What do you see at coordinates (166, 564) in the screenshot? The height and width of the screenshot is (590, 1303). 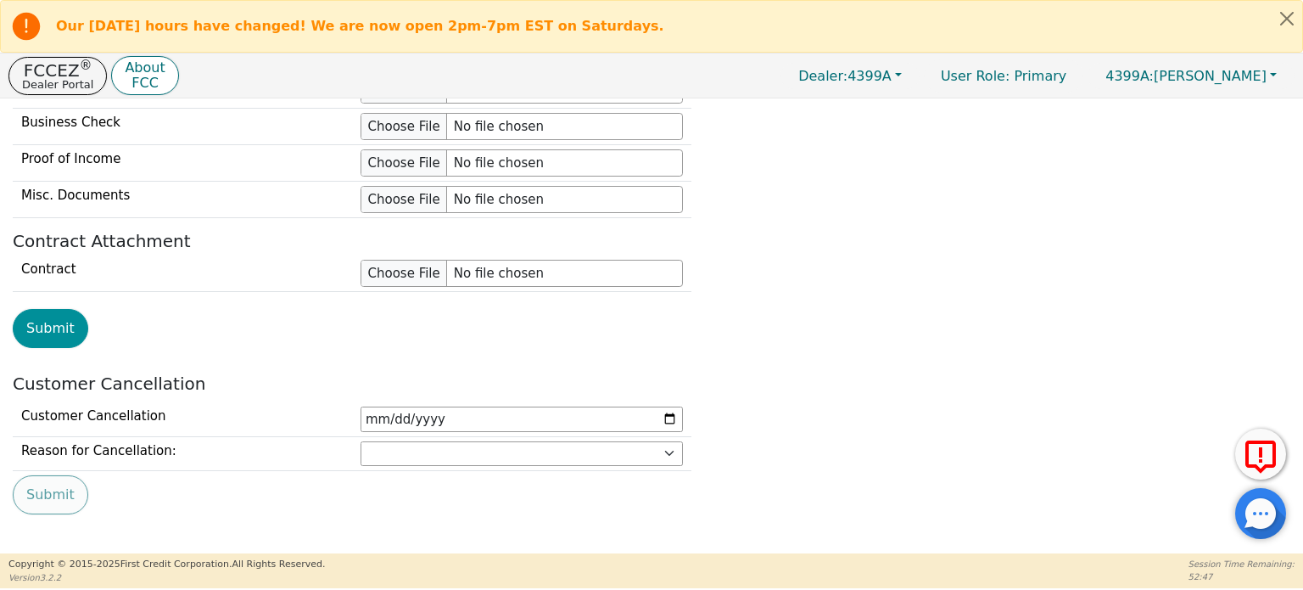 I see `p: Copyright © 2015- 2025 First Credit Corporation.` at bounding box center [166, 564].